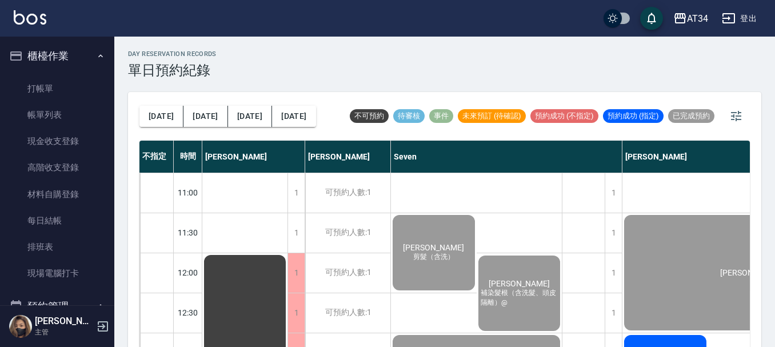 This screenshot has height=347, width=775. What do you see at coordinates (652, 18) in the screenshot?
I see `button: save` at bounding box center [652, 18].